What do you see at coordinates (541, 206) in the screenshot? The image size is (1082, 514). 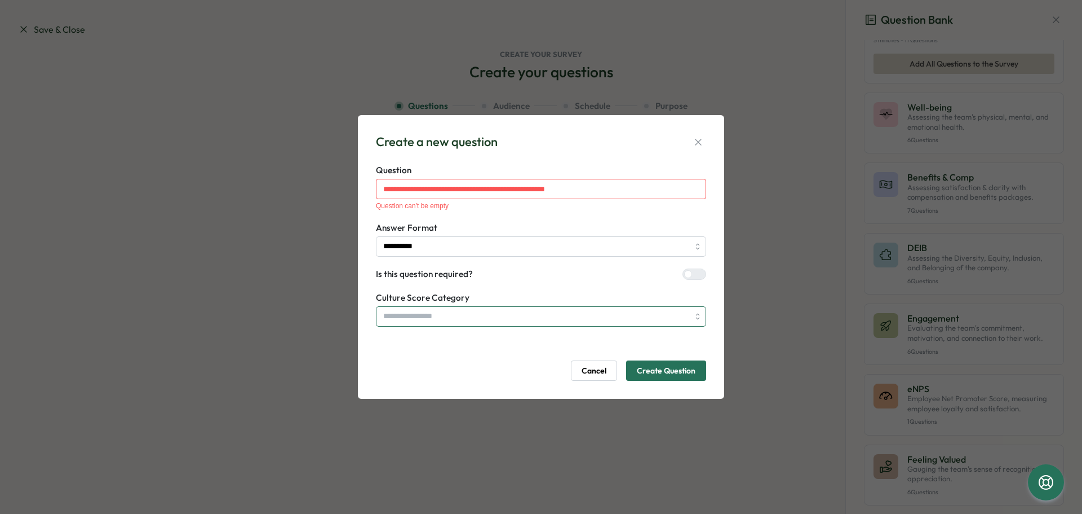 I see `div: Question can't be empty` at bounding box center [541, 206].